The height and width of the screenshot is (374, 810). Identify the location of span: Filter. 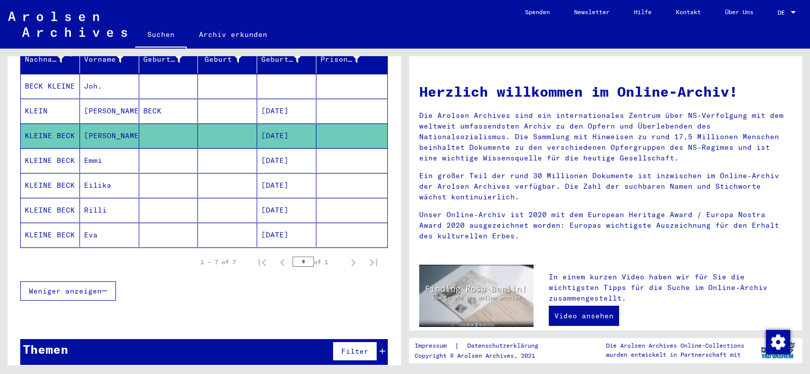
(355, 351).